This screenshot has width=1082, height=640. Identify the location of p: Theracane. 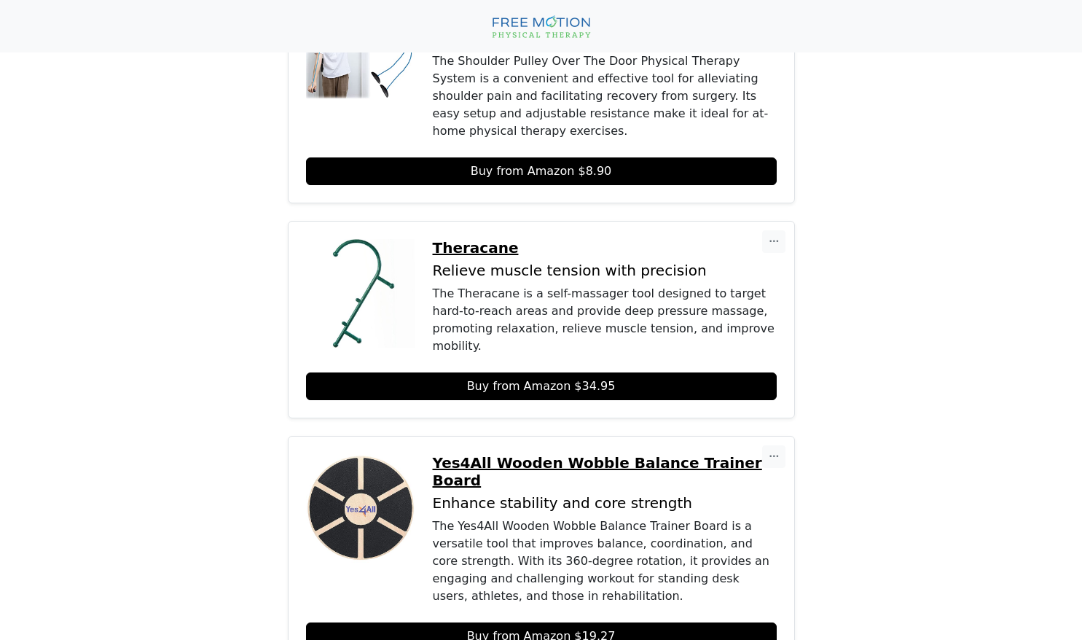
(605, 248).